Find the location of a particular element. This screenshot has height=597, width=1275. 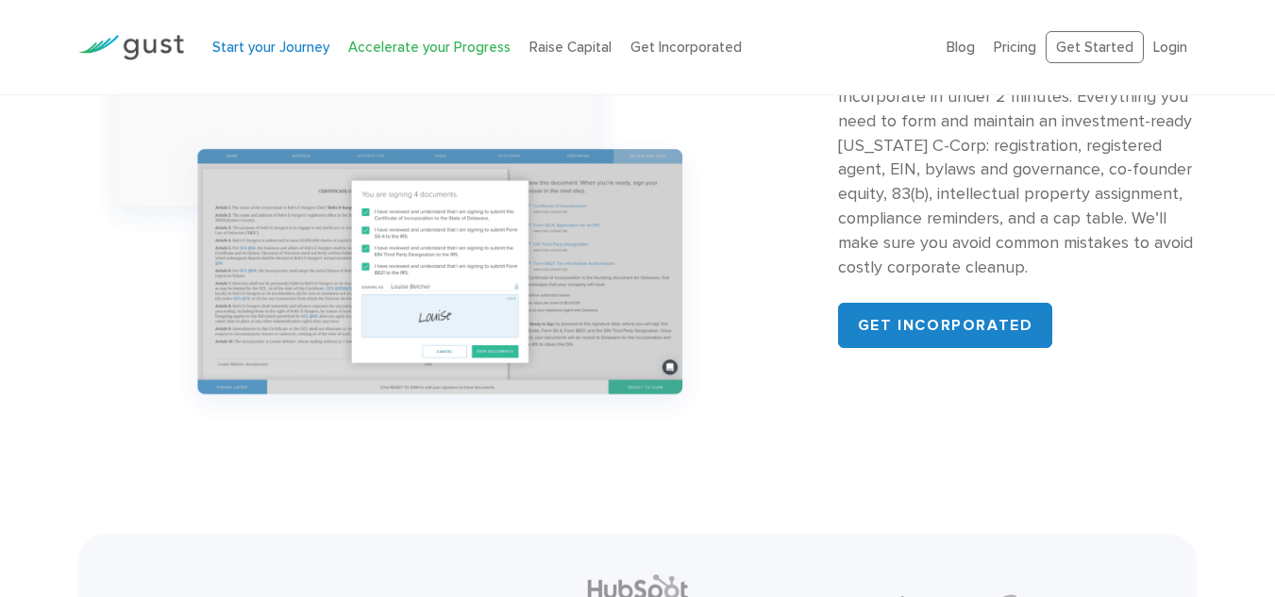

a: Get Incorporated is located at coordinates (686, 47).